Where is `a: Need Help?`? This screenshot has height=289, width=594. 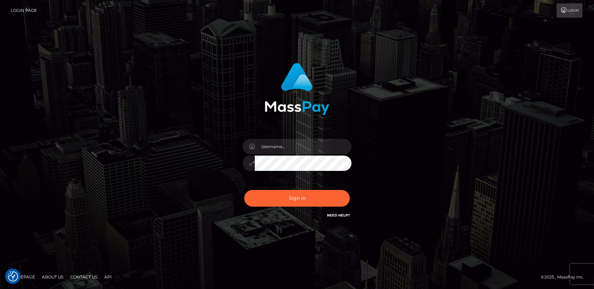
a: Need Help? is located at coordinates (338, 215).